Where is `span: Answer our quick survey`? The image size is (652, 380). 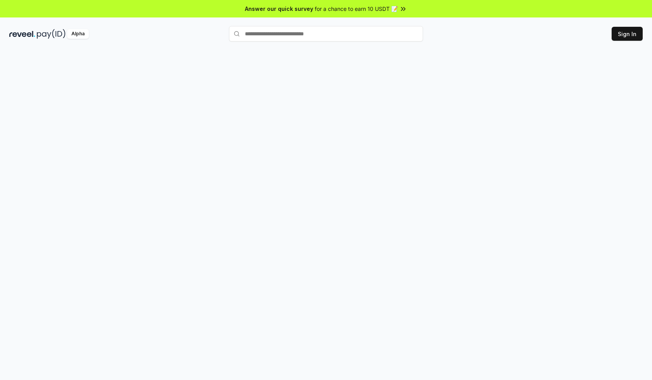
span: Answer our quick survey is located at coordinates (279, 9).